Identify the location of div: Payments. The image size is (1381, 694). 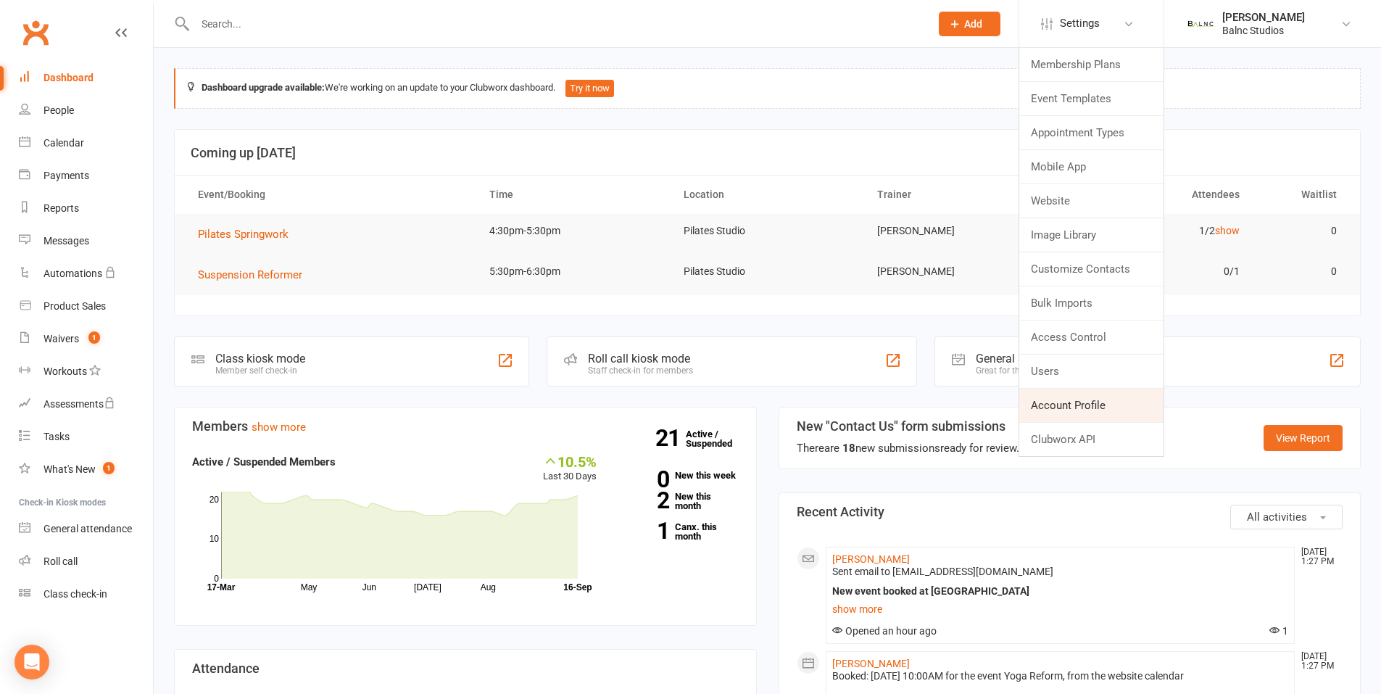
(66, 175).